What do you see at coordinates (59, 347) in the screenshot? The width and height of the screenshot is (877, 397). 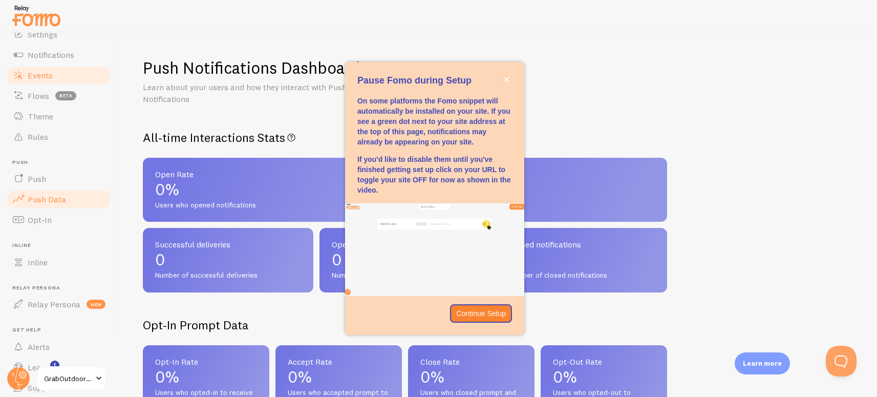 I see `a: Alerts` at bounding box center [59, 347].